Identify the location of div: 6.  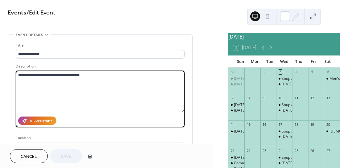
(327, 72).